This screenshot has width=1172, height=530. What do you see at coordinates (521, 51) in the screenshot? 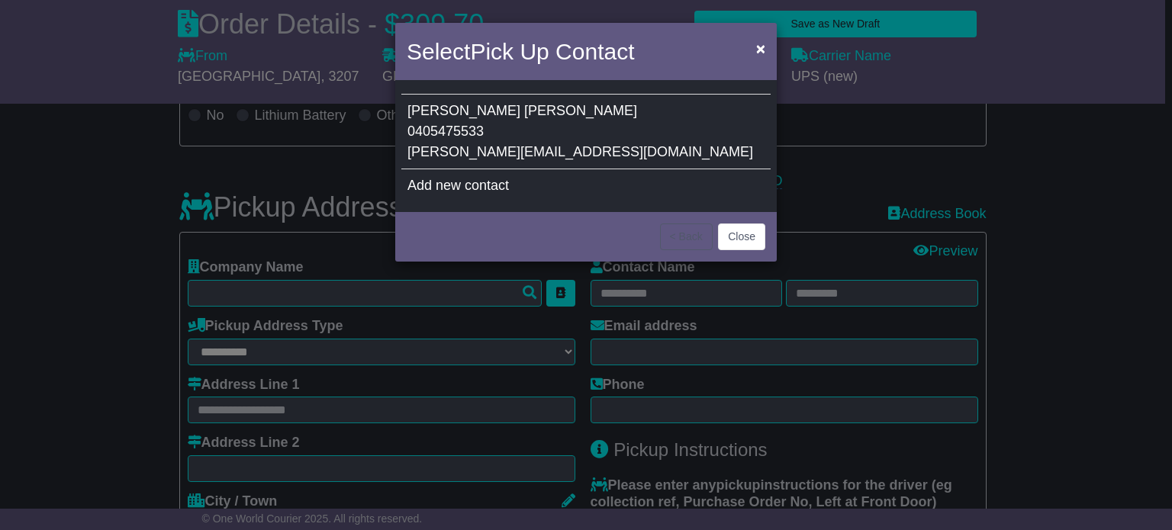
I see `h4: Select` at bounding box center [521, 51].